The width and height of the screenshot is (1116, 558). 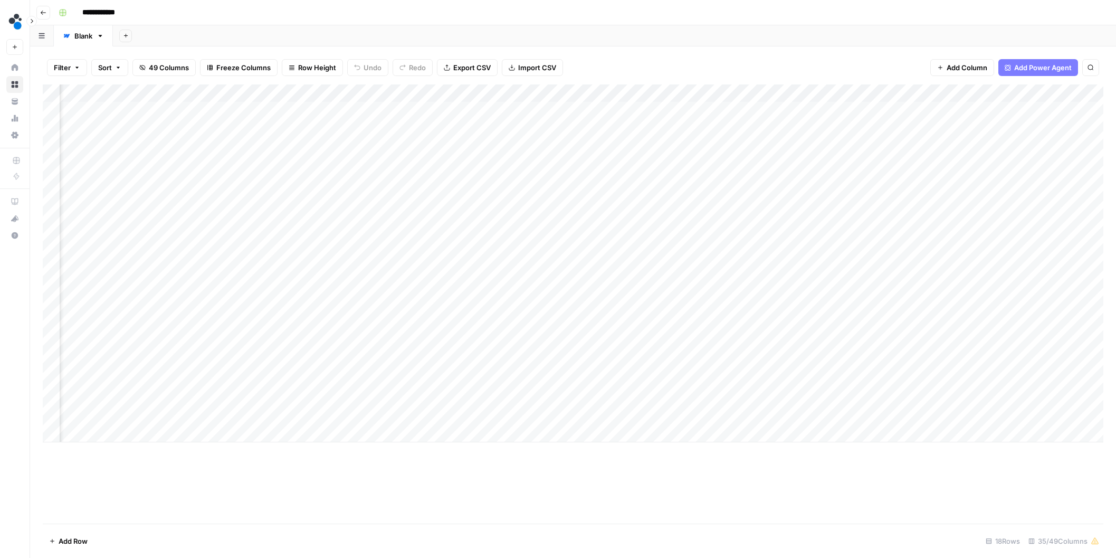 What do you see at coordinates (15, 135) in the screenshot?
I see `a: Settings` at bounding box center [15, 135].